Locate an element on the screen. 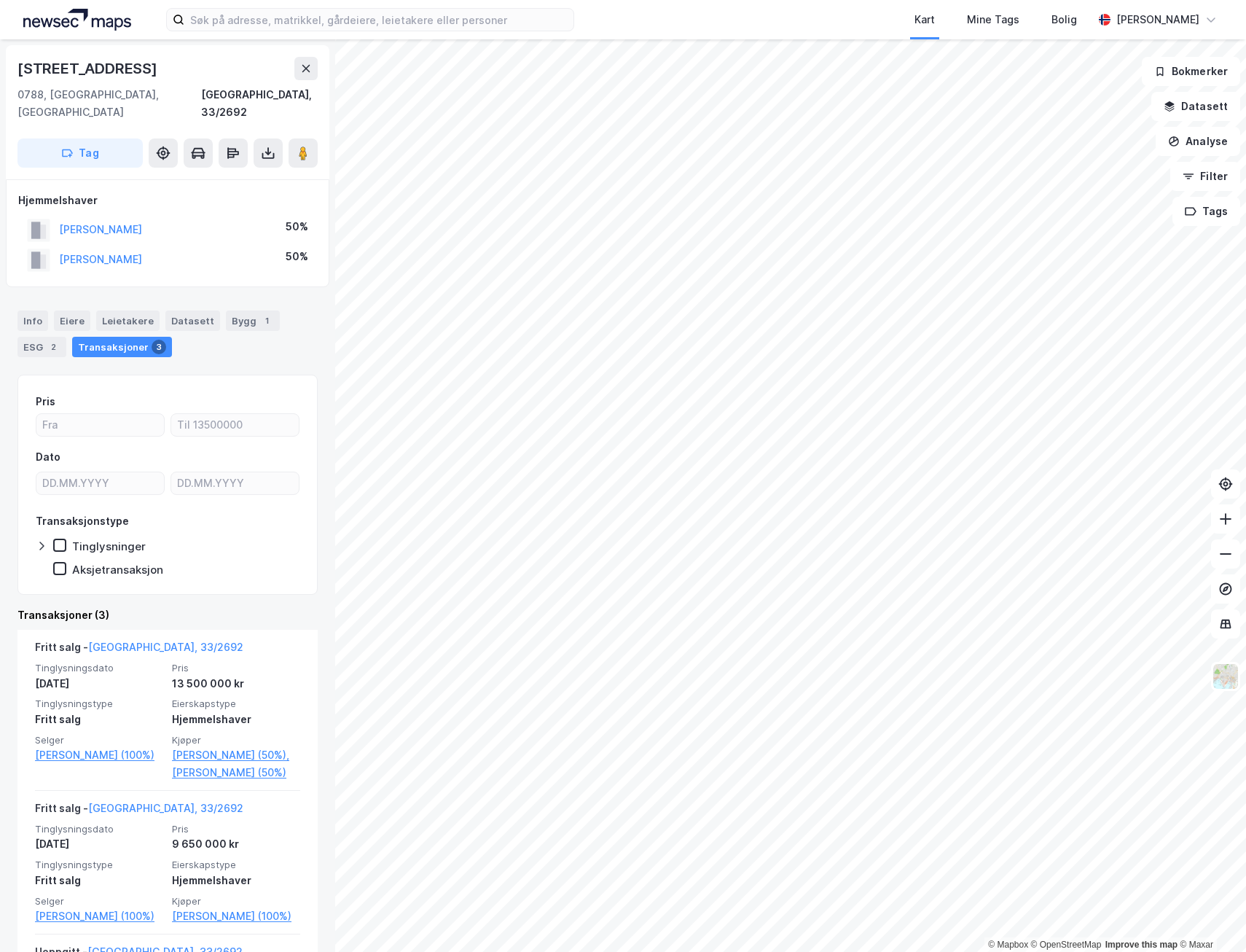 This screenshot has height=952, width=1246. div: Transaksjonstype is located at coordinates (82, 521).